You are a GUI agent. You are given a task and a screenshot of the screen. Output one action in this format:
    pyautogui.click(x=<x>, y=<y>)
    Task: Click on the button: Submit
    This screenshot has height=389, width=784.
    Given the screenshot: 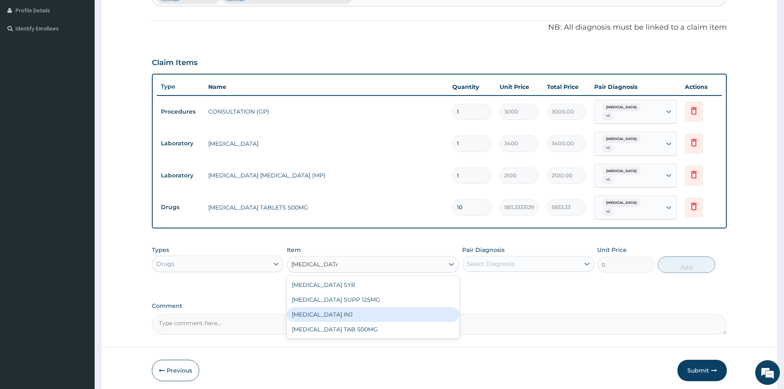 What is the action you would take?
    pyautogui.click(x=702, y=371)
    